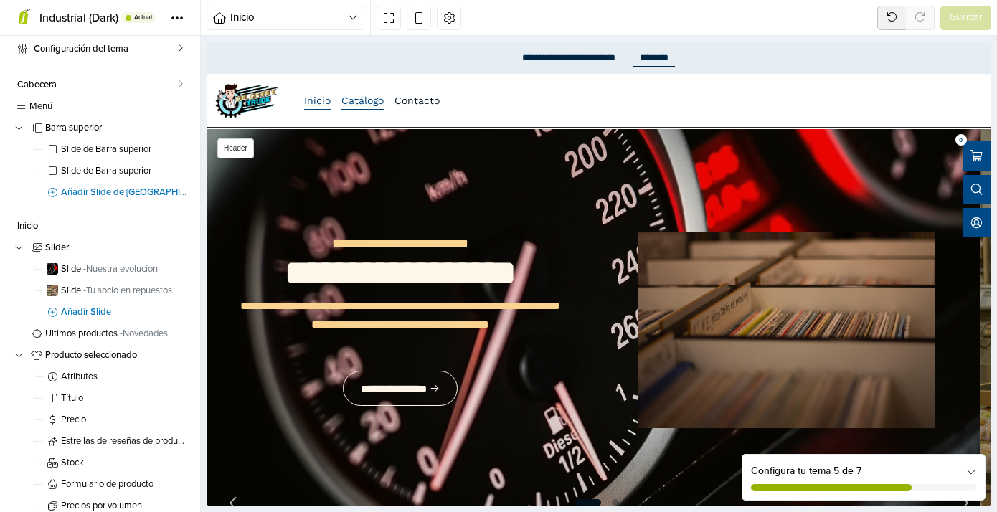 This screenshot has width=997, height=512. What do you see at coordinates (125, 377) in the screenshot?
I see `span: Atributos` at bounding box center [125, 377].